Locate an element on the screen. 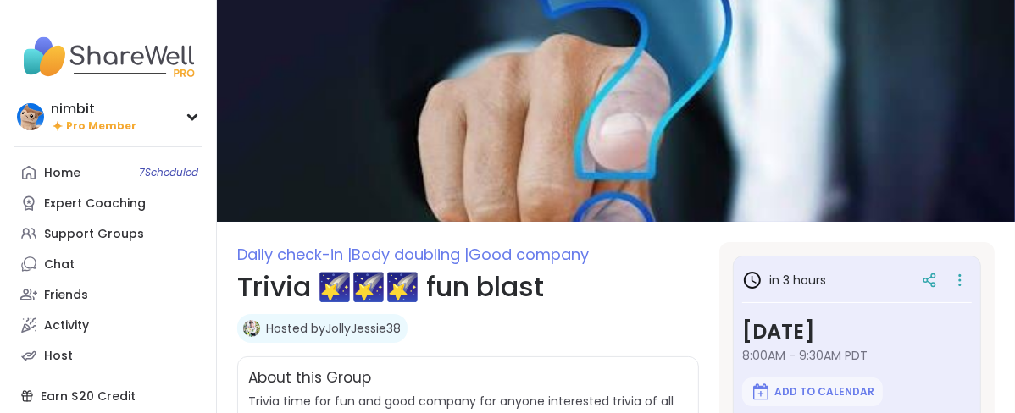 Image resolution: width=1015 pixels, height=413 pixels. a: Chat is located at coordinates (108, 264).